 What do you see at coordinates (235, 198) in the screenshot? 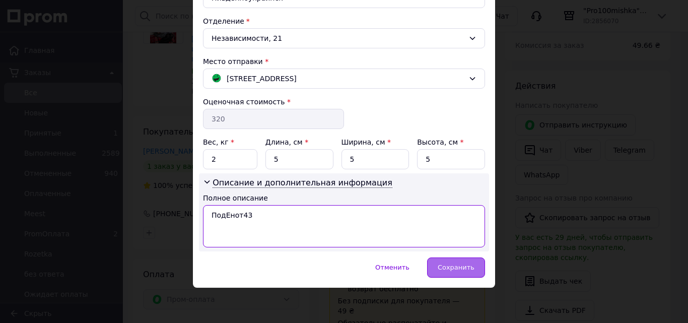
I see `label: Полное описание` at bounding box center [235, 198].